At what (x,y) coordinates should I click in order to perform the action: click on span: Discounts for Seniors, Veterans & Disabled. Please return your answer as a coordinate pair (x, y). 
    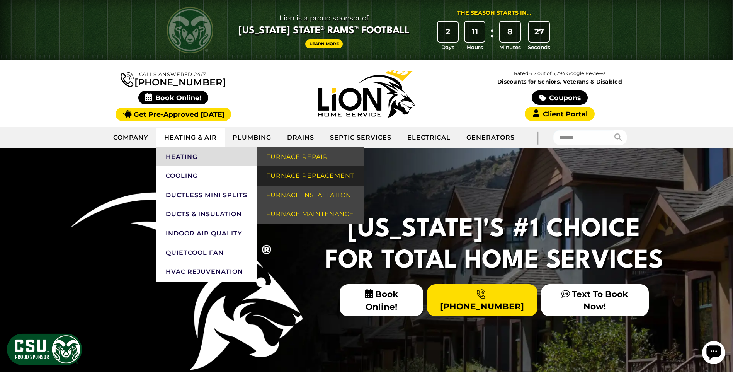
    Looking at the image, I should click on (560, 82).